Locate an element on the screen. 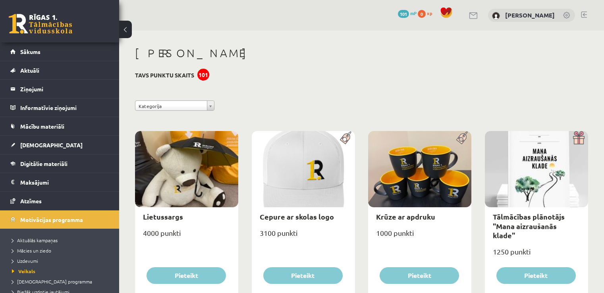  span: Mācību materiāli is located at coordinates (42, 126).